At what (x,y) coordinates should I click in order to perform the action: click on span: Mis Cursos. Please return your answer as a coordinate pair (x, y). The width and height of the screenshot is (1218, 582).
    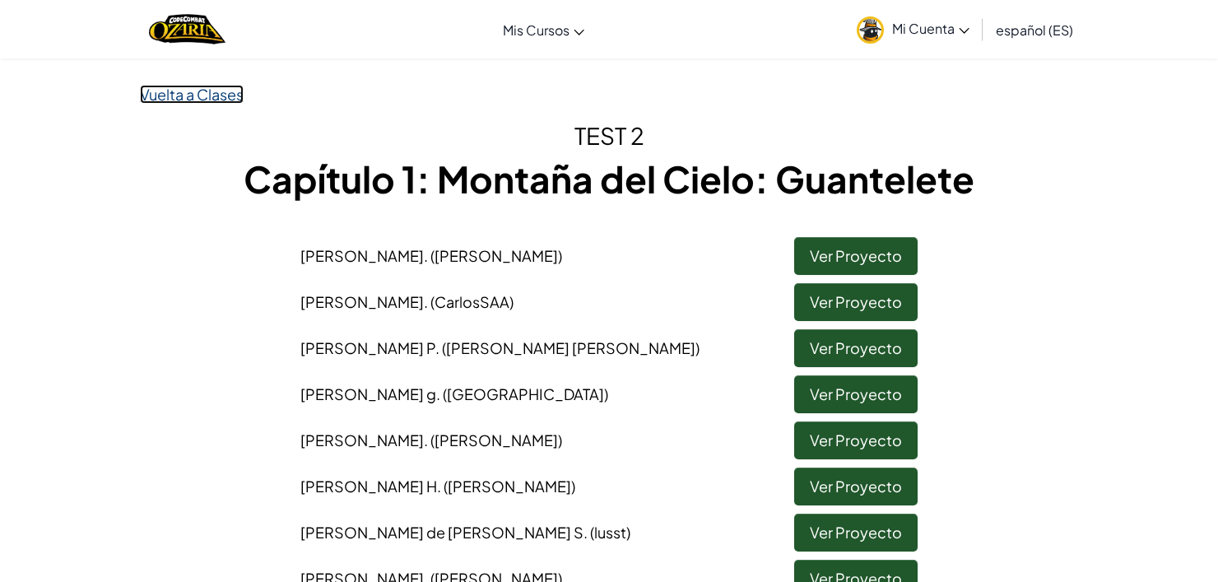
    Looking at the image, I should click on (536, 30).